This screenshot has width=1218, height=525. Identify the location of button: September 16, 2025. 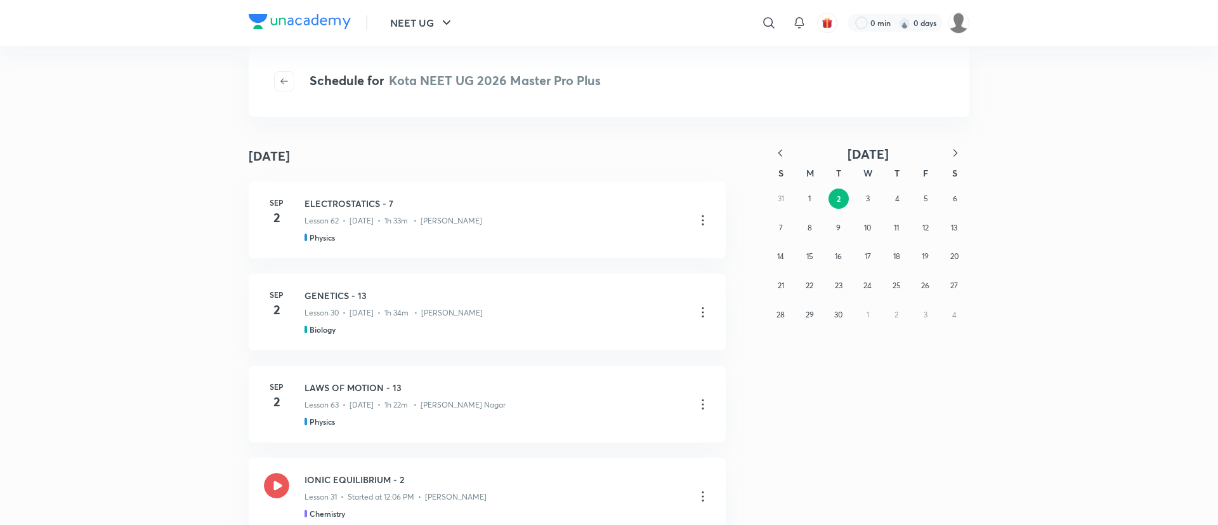
(839, 256).